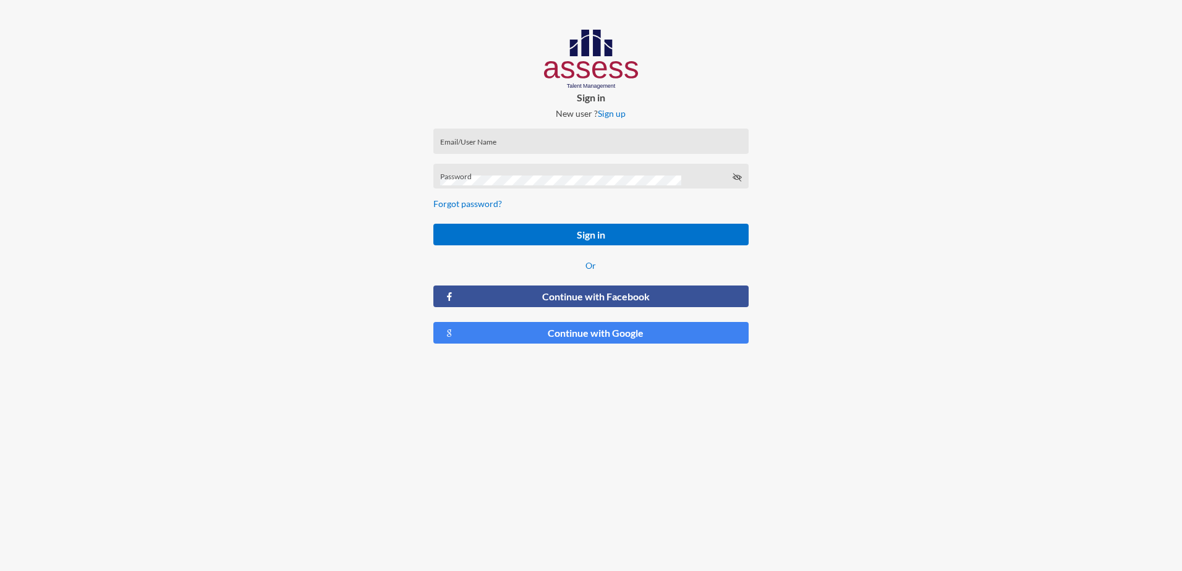  What do you see at coordinates (590, 296) in the screenshot?
I see `button: Continue with Facebook` at bounding box center [590, 296].